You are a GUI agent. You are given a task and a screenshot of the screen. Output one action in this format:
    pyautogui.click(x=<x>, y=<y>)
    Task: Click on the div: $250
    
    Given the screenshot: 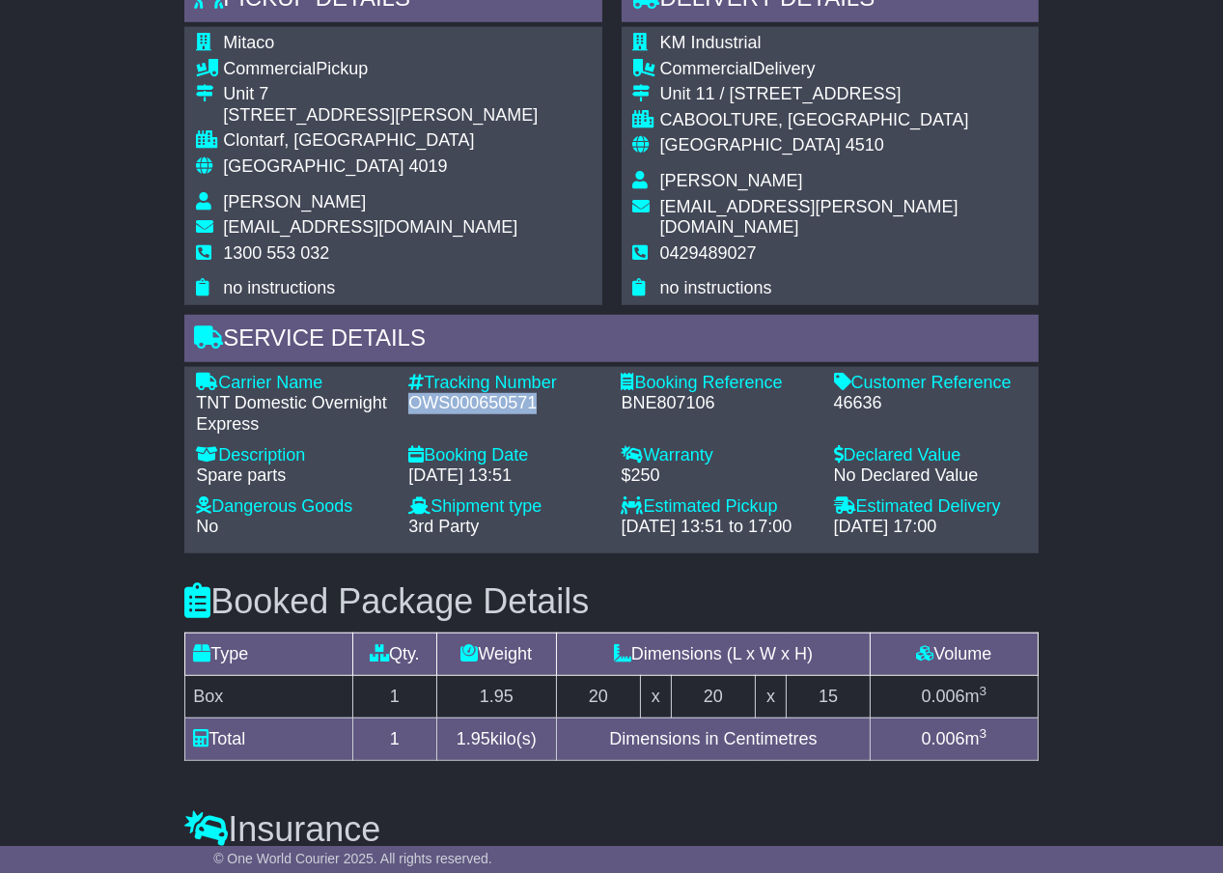 What is the action you would take?
    pyautogui.click(x=717, y=476)
    